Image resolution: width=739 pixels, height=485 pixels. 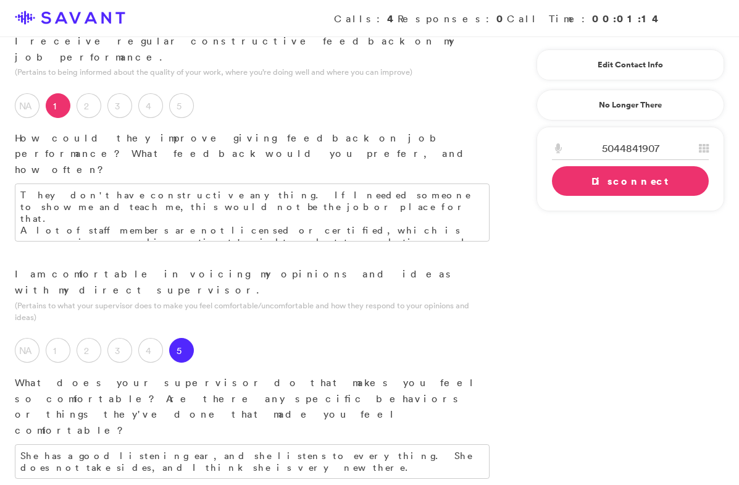 What do you see at coordinates (631, 181) in the screenshot?
I see `a: Disconnect` at bounding box center [631, 181].